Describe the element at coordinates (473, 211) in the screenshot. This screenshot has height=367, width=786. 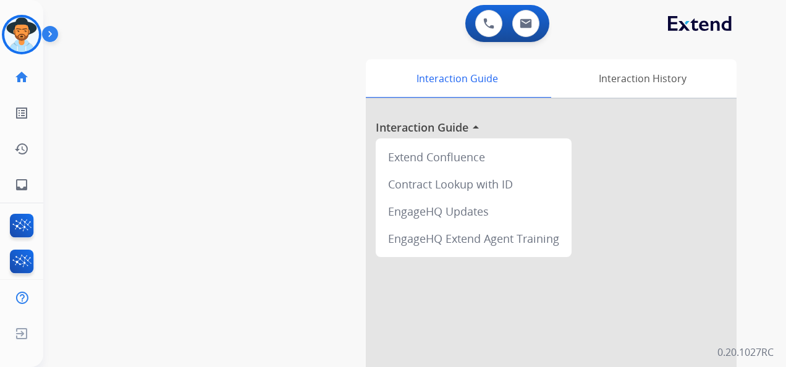
I see `div: EngageHQ Updates` at that location.